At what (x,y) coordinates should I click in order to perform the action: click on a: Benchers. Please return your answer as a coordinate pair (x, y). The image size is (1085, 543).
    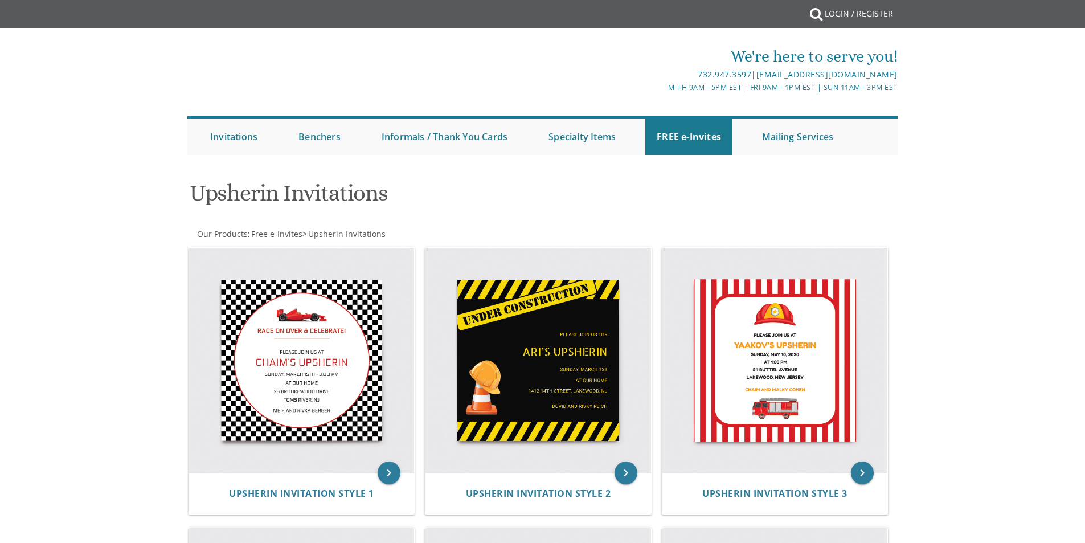
    Looking at the image, I should click on (320, 137).